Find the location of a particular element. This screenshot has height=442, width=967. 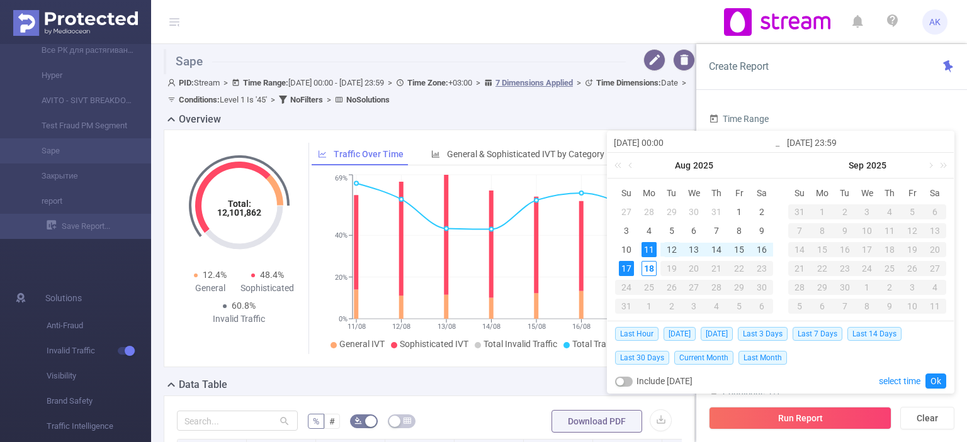

td: August 24, 2025 is located at coordinates (626, 288).